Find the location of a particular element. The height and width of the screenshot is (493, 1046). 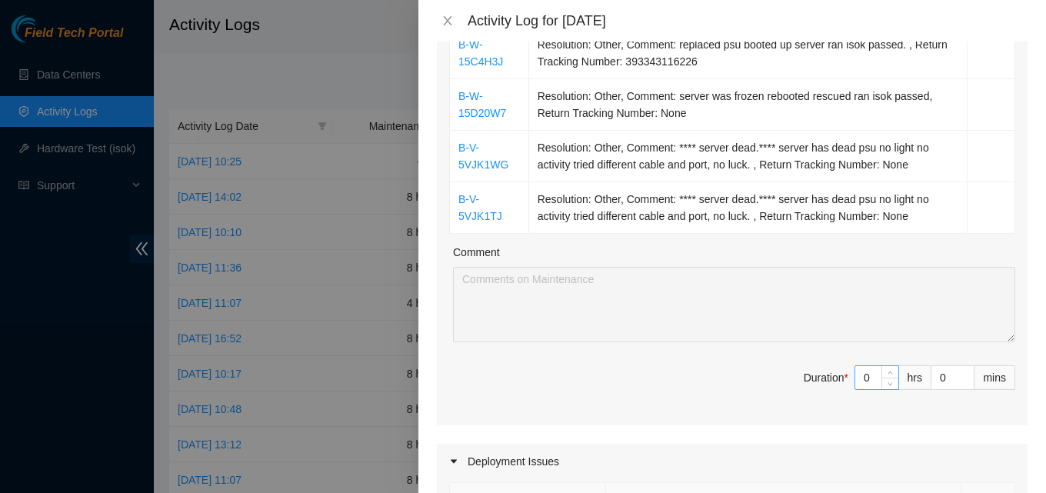

label: Comment is located at coordinates (476, 252).